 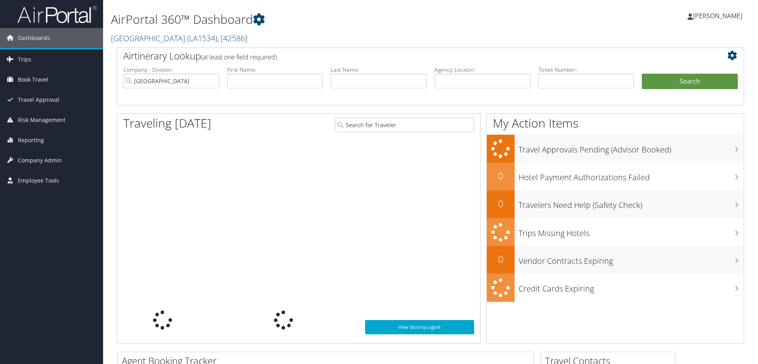 What do you see at coordinates (379, 70) in the screenshot?
I see `label: Last Name:` at bounding box center [379, 70].